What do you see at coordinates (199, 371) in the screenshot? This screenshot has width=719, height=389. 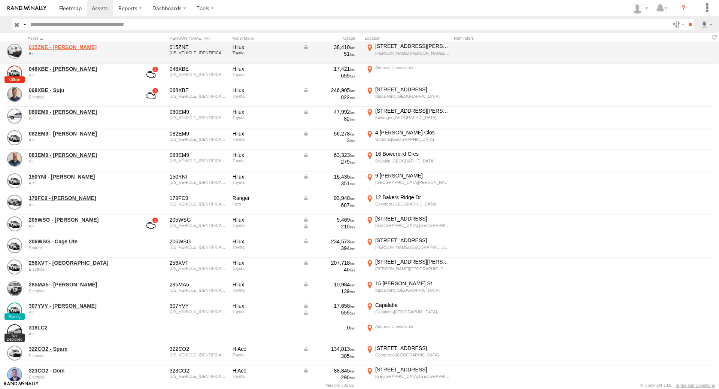 I see `div: 323CO2` at bounding box center [199, 371].